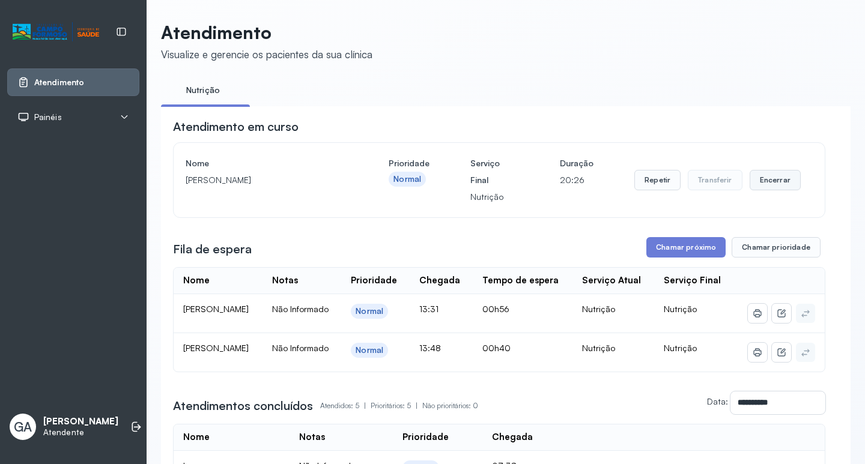 Image resolution: width=865 pixels, height=464 pixels. What do you see at coordinates (776, 248) in the screenshot?
I see `button: Chamar prioridade` at bounding box center [776, 248].